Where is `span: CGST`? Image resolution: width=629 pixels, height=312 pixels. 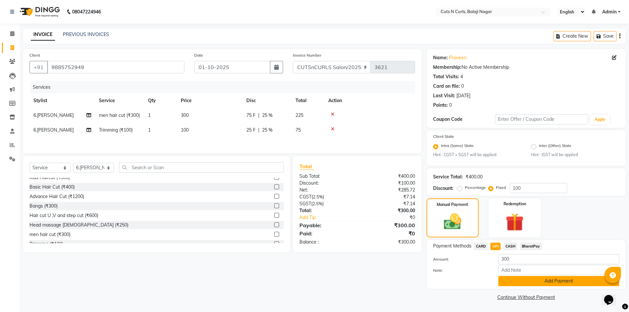 span: CGST is located at coordinates (305, 197).